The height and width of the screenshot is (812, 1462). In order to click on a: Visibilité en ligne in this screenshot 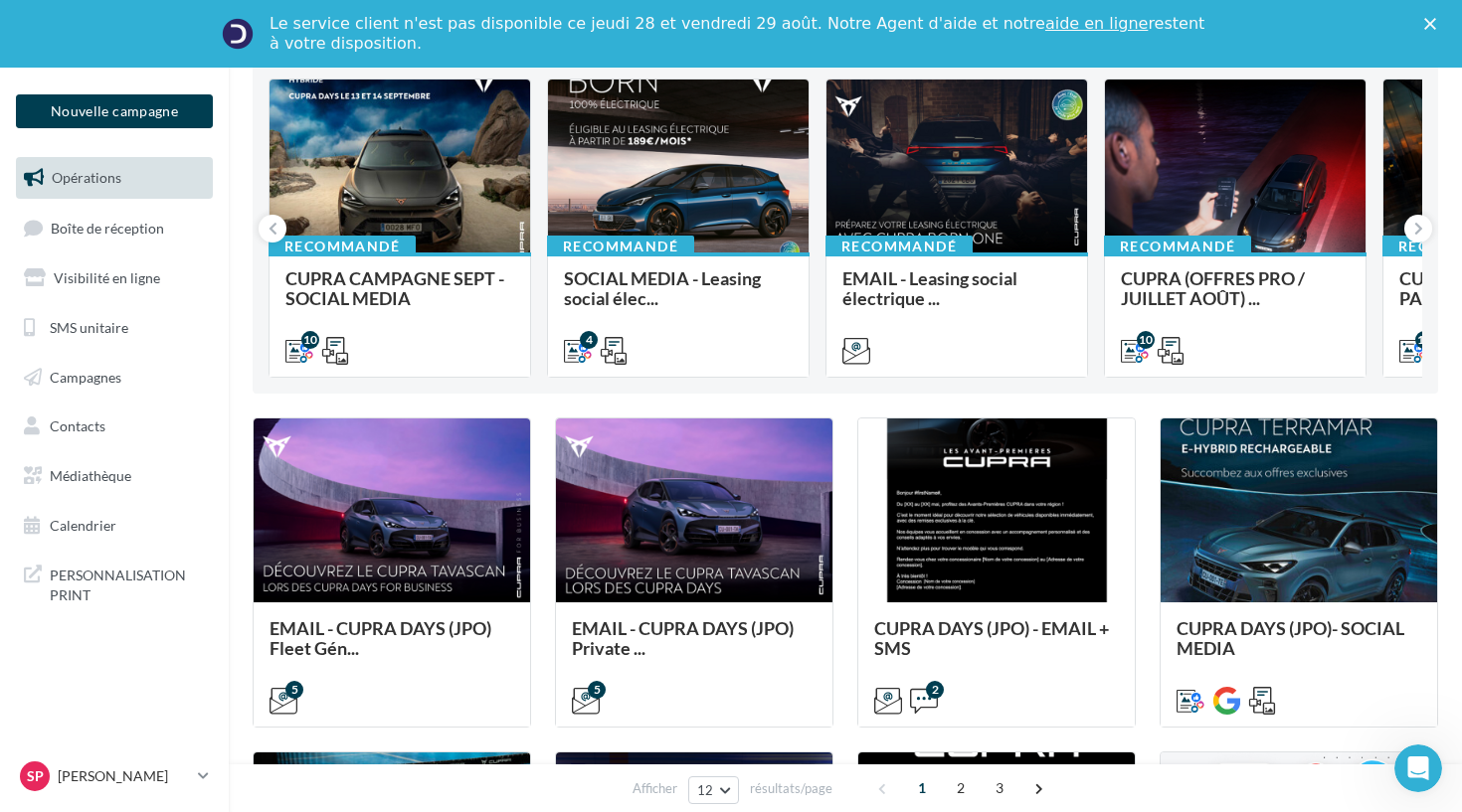, I will do `click(115, 278)`.